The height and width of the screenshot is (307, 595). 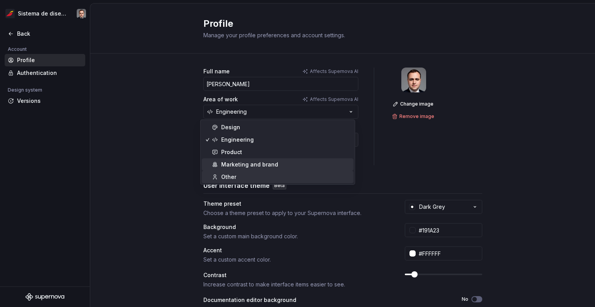 I want to click on button: Dark Grey, so click(x=444, y=207).